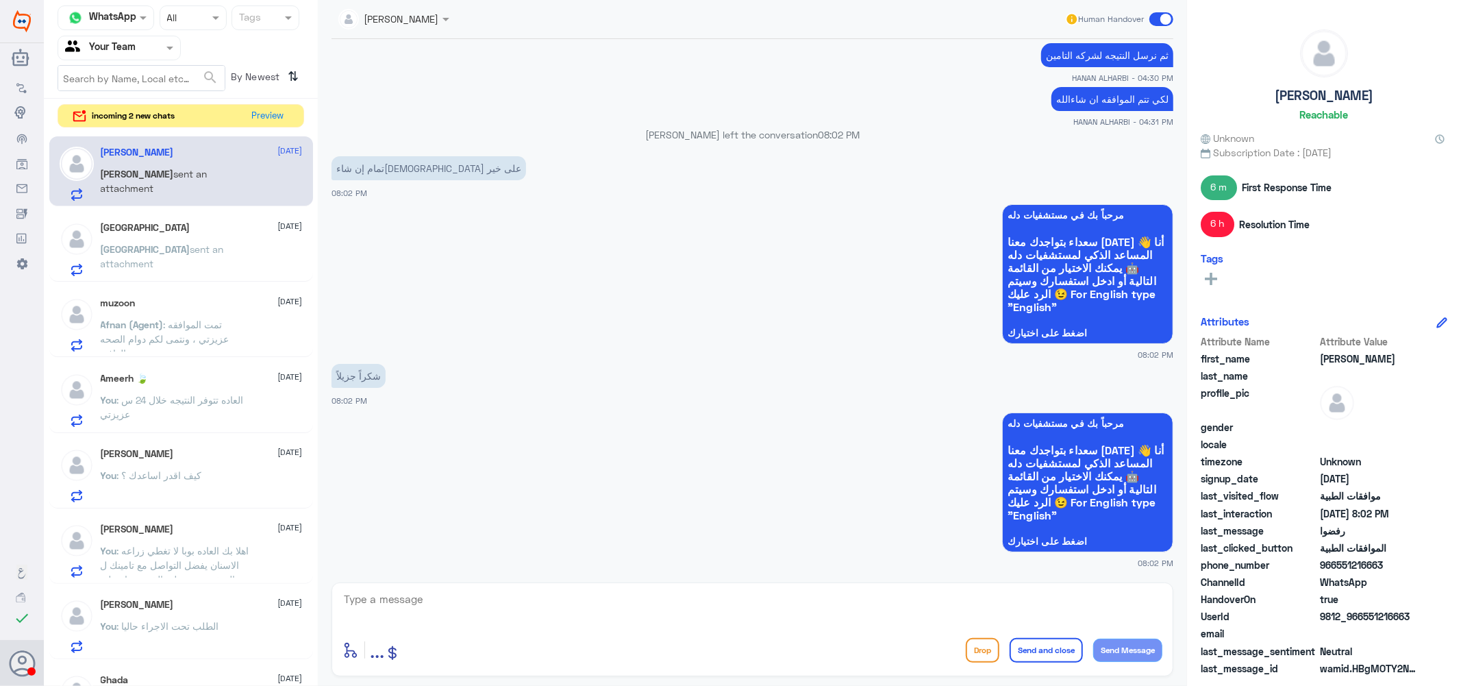 The width and height of the screenshot is (1461, 686). I want to click on span: 2025-09-01T10:11:30.697Z, so click(1370, 478).